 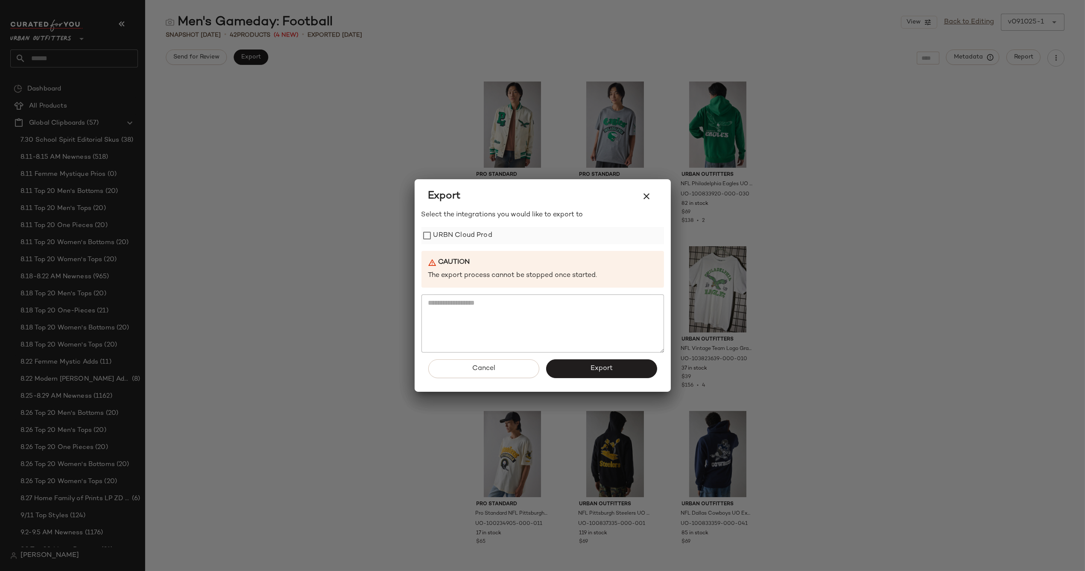 I want to click on button: Export, so click(x=601, y=369).